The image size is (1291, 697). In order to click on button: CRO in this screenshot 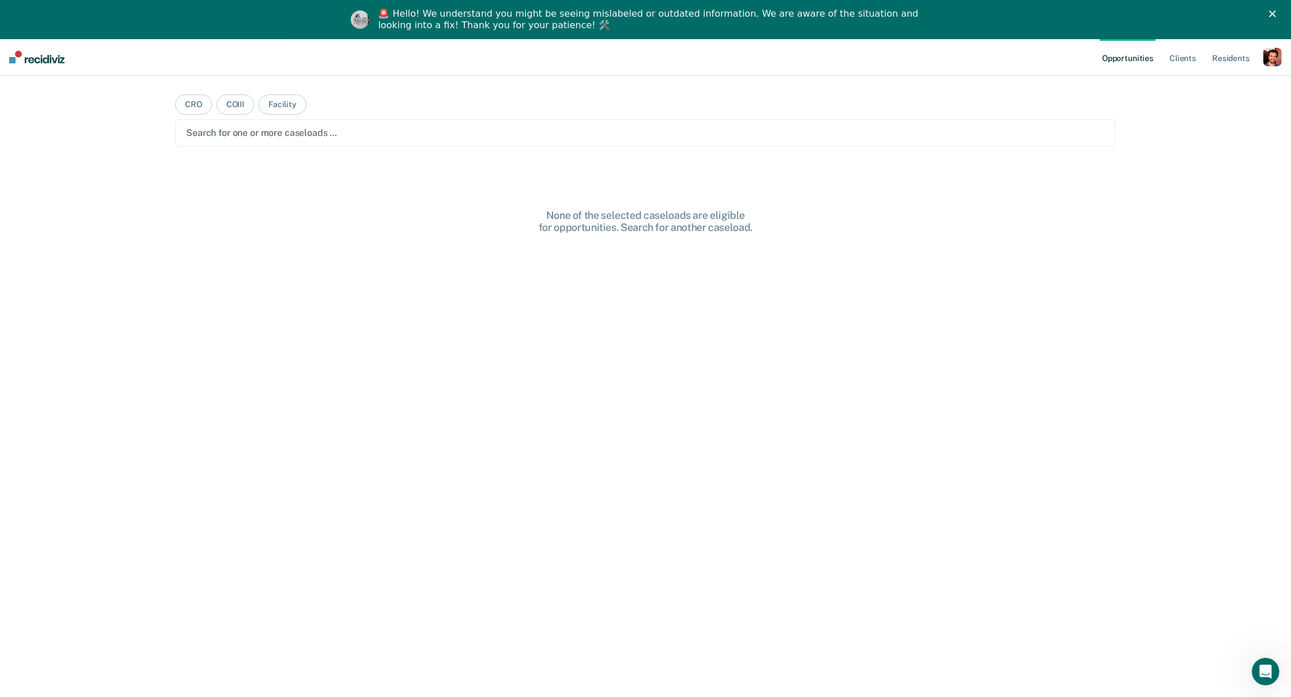, I will do `click(194, 104)`.